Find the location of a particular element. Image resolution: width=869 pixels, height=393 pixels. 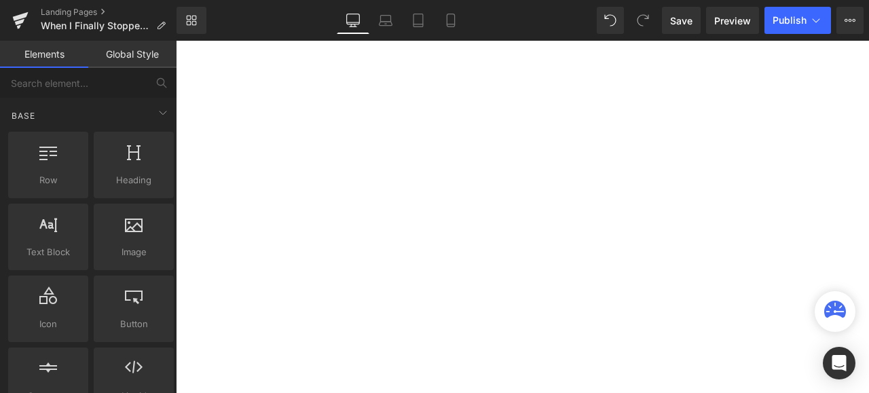

a: Global Style is located at coordinates (132, 54).